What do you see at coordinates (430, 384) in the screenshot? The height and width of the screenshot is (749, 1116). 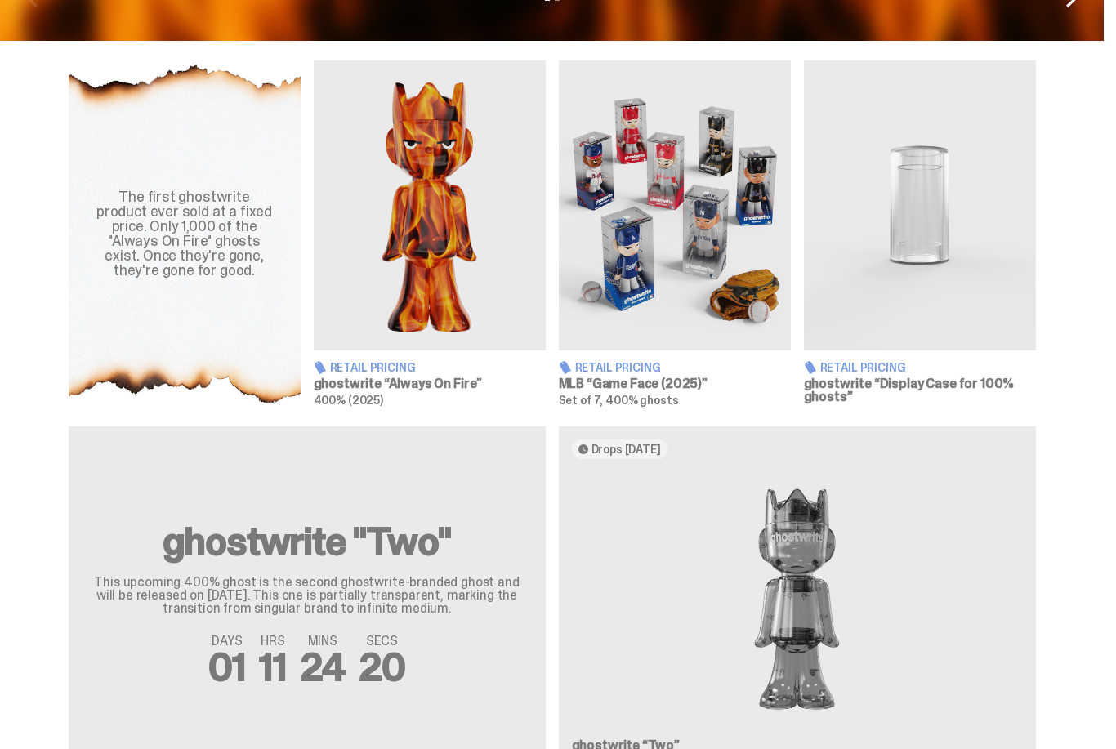 I see `h3: ghostwrite “Always On Fire”` at bounding box center [430, 384].